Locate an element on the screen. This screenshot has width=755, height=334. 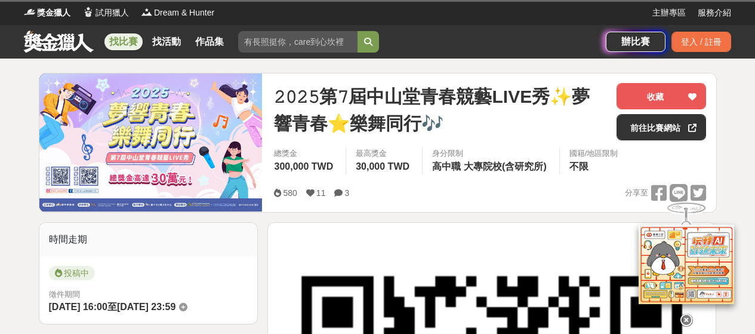
span: 11 is located at coordinates (321, 193).